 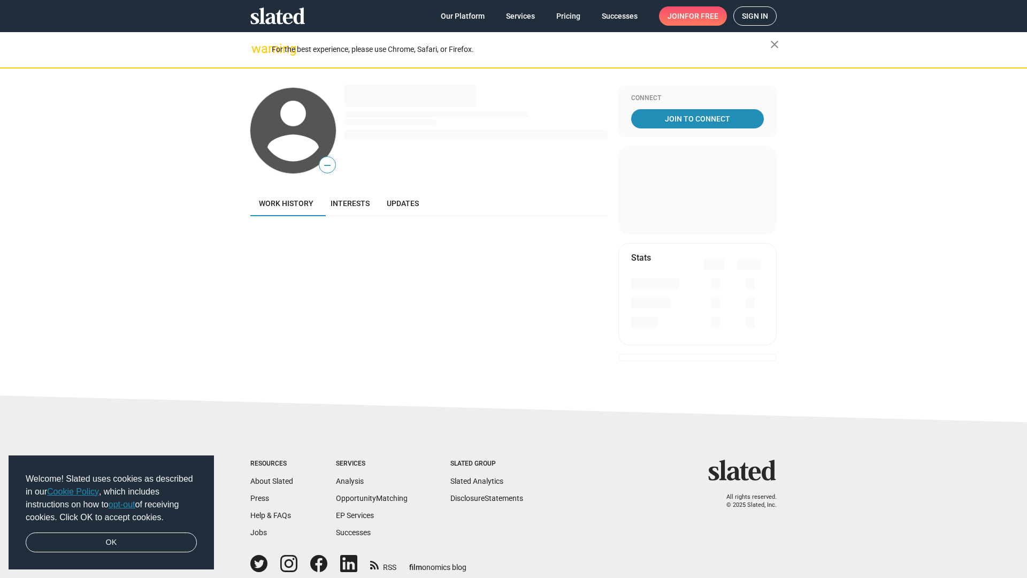 What do you see at coordinates (746, 501) in the screenshot?
I see `p: All rights reserved. © 2025 Slated, Inc.` at bounding box center [746, 501].